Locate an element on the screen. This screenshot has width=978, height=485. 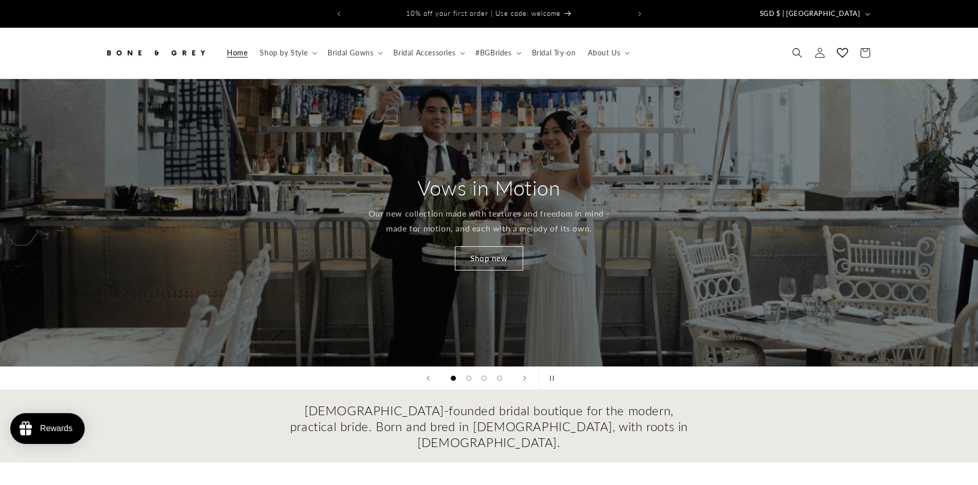
button: Pause slideshow is located at coordinates (550, 378).